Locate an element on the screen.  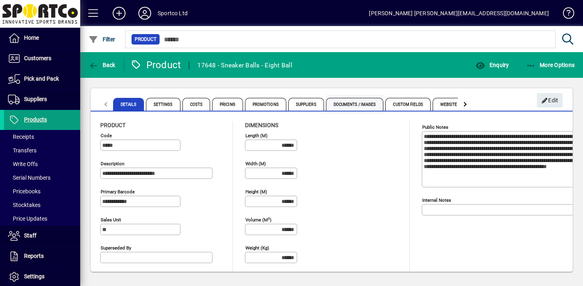
button: Filter is located at coordinates (102, 39).